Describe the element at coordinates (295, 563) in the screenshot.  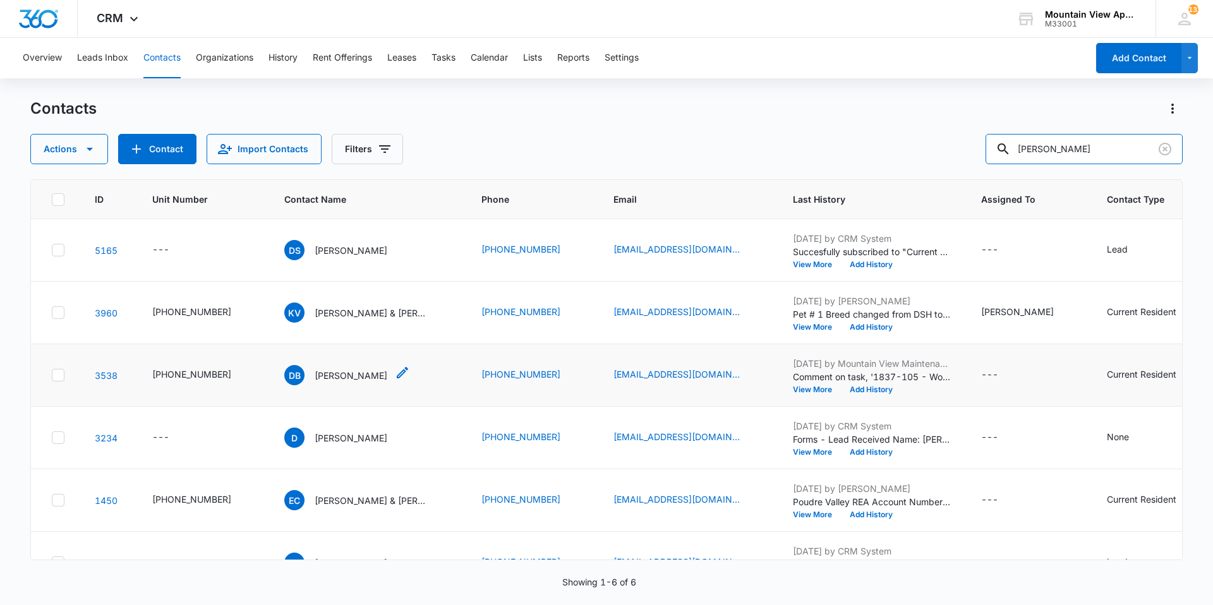
I see `span: DZ` at that location.